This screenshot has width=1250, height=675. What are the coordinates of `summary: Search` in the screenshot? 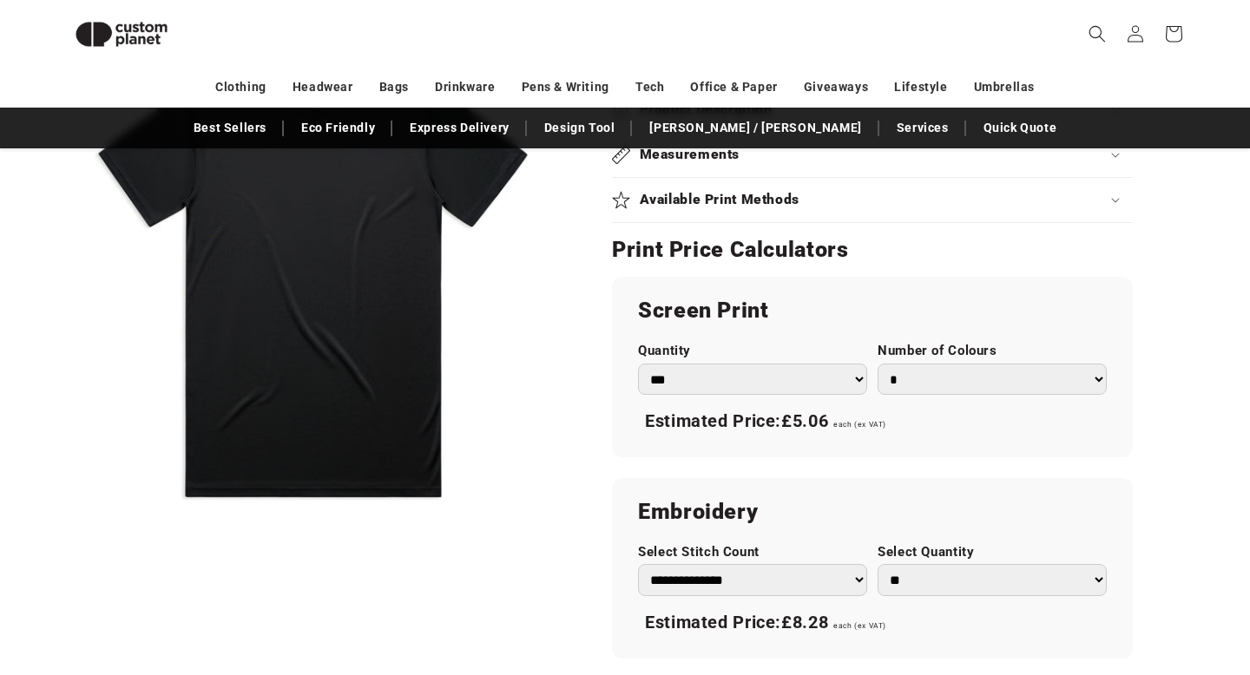 It's located at (1097, 34).